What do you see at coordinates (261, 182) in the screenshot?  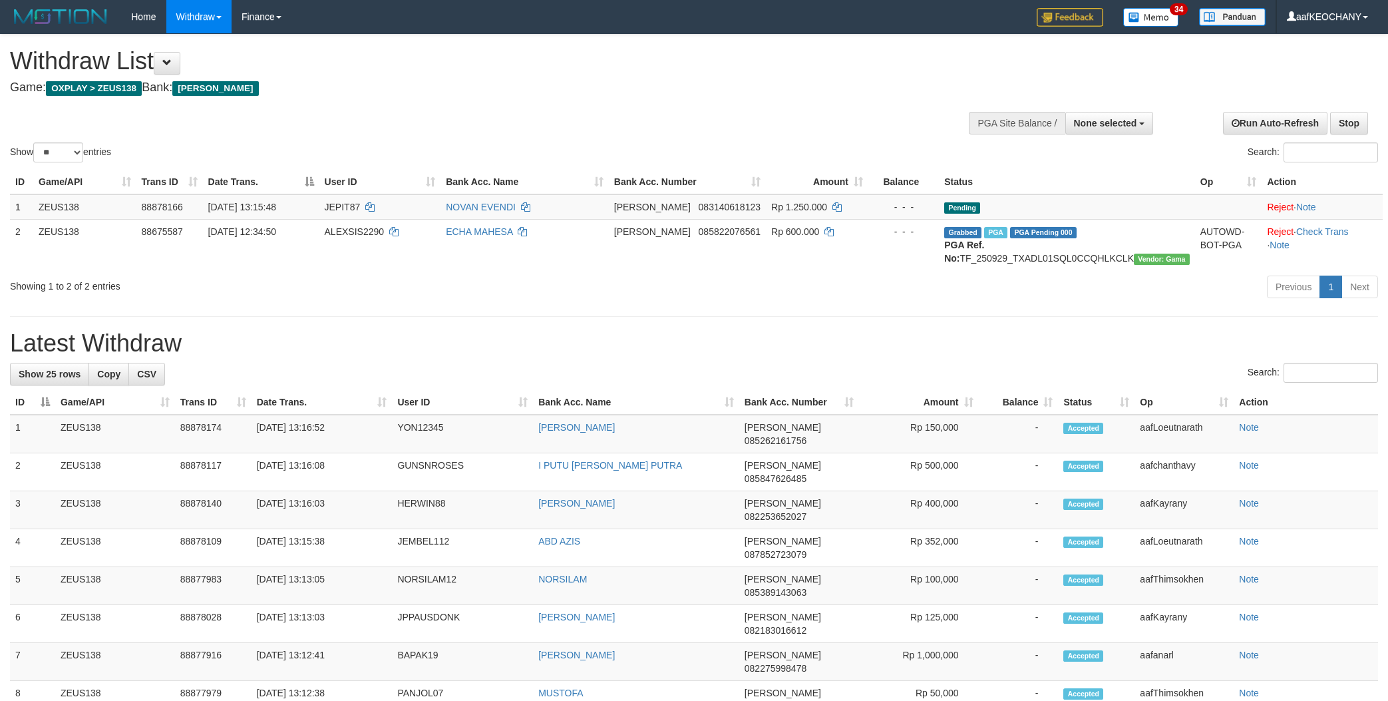 I see `th: Date Trans.: activate to sort column descending` at bounding box center [261, 182].